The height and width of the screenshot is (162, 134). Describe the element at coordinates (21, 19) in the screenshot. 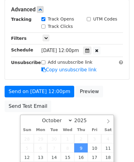

I see `strong: Tracking` at that location.